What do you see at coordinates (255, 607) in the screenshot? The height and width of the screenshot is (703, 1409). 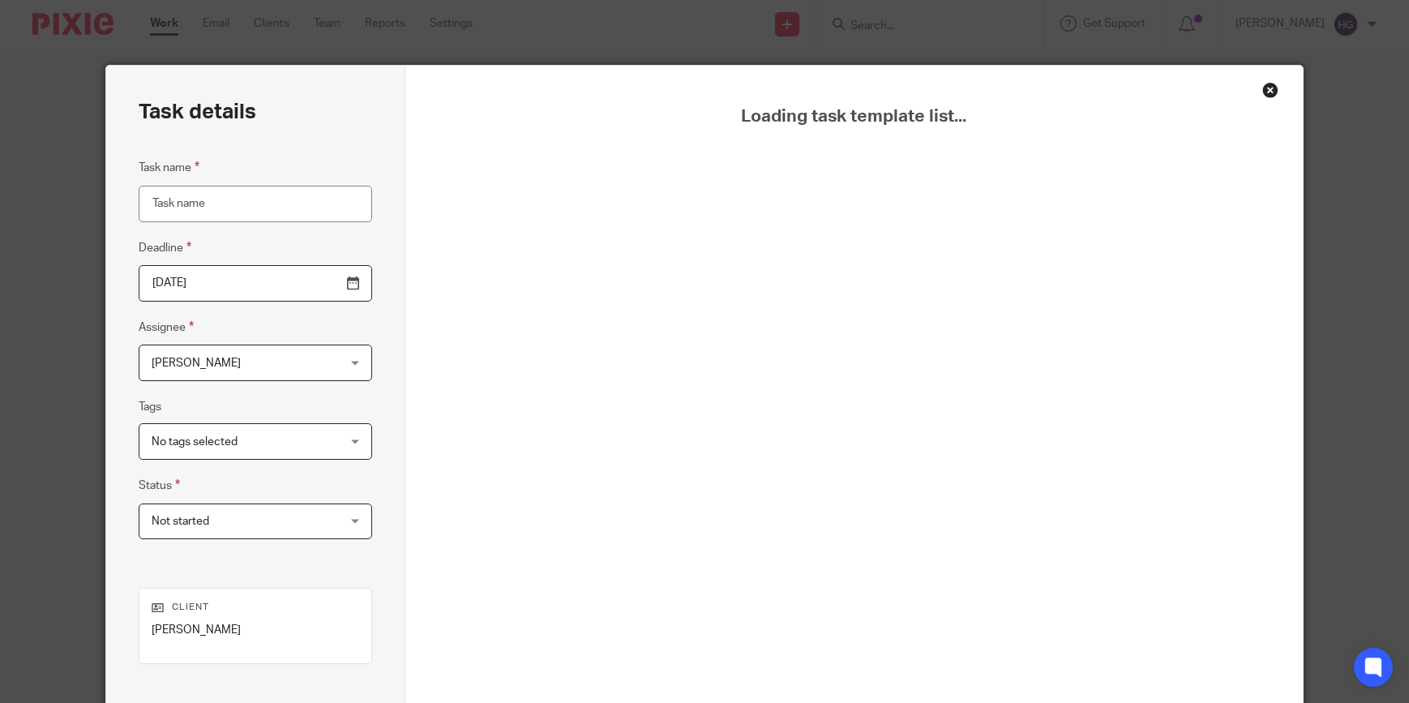 I see `p: Client` at bounding box center [255, 607].